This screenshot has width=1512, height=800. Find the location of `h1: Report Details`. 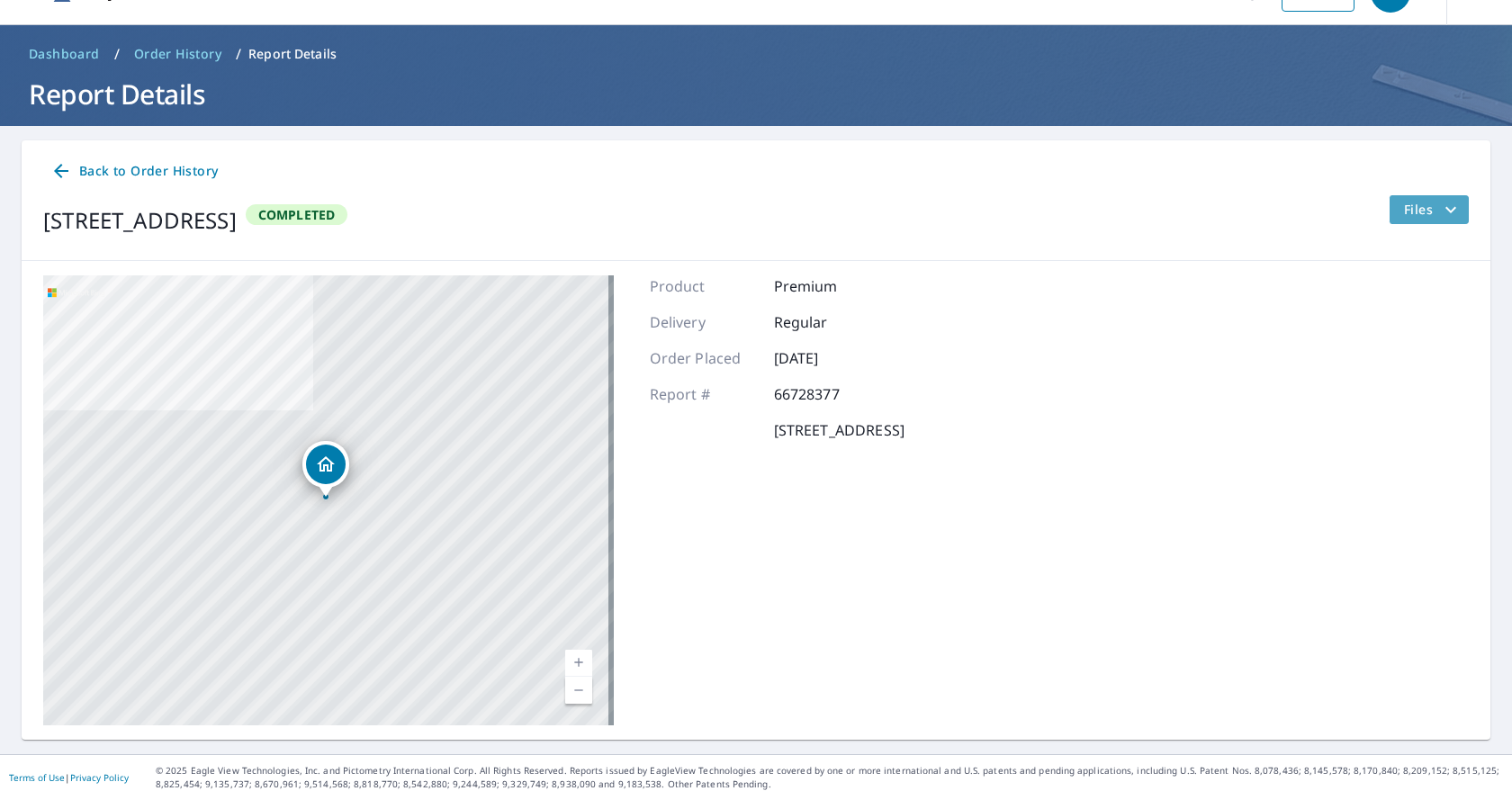

h1: Report Details is located at coordinates (756, 94).